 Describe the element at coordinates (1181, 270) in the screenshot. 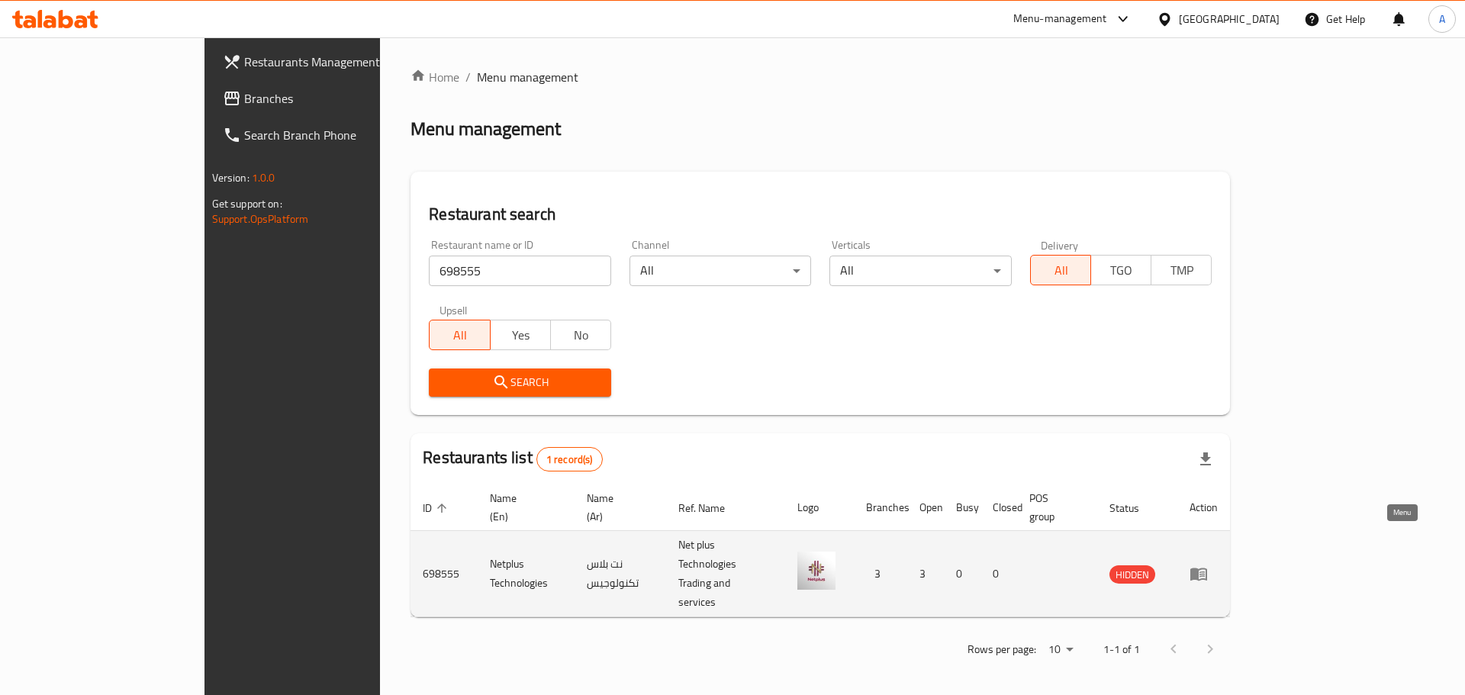

I see `button: TMP` at that location.